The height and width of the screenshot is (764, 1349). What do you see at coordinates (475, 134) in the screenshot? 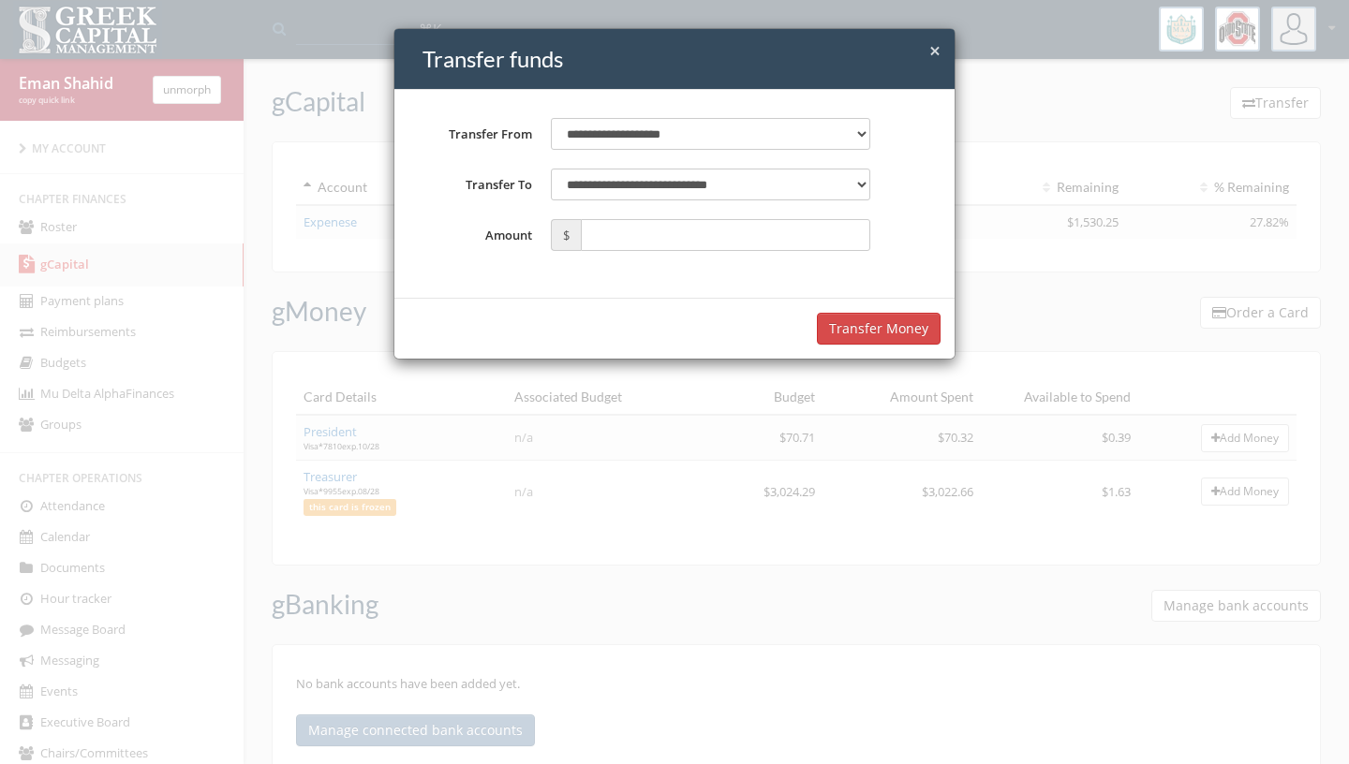
I see `label: Transfer From` at bounding box center [475, 134].